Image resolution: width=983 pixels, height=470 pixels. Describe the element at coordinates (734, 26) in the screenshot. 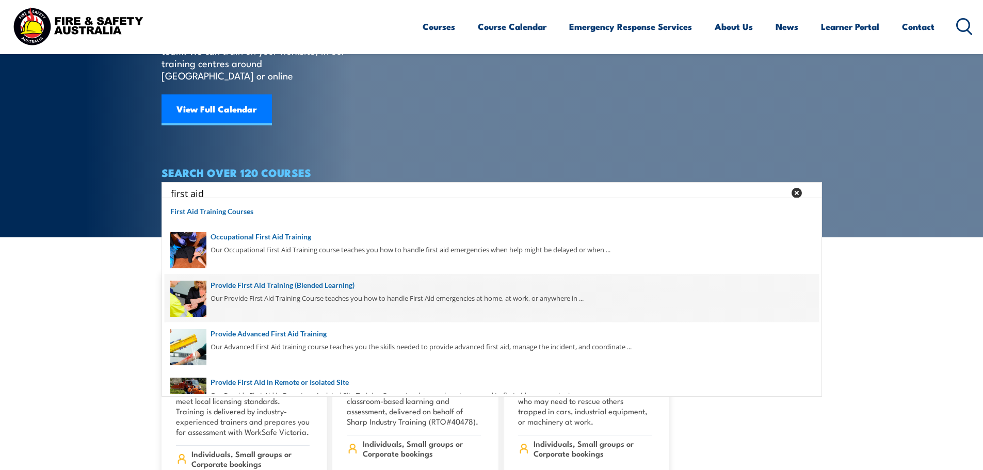

I see `a: About Us` at that location.